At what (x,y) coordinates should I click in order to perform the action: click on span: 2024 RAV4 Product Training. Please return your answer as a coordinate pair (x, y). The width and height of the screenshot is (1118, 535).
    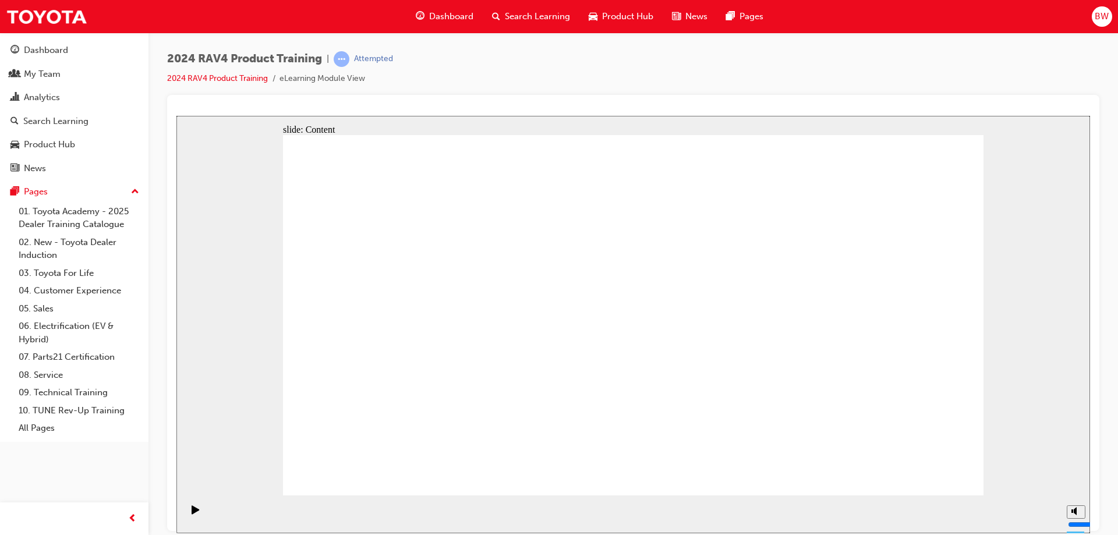
    Looking at the image, I should click on (245, 59).